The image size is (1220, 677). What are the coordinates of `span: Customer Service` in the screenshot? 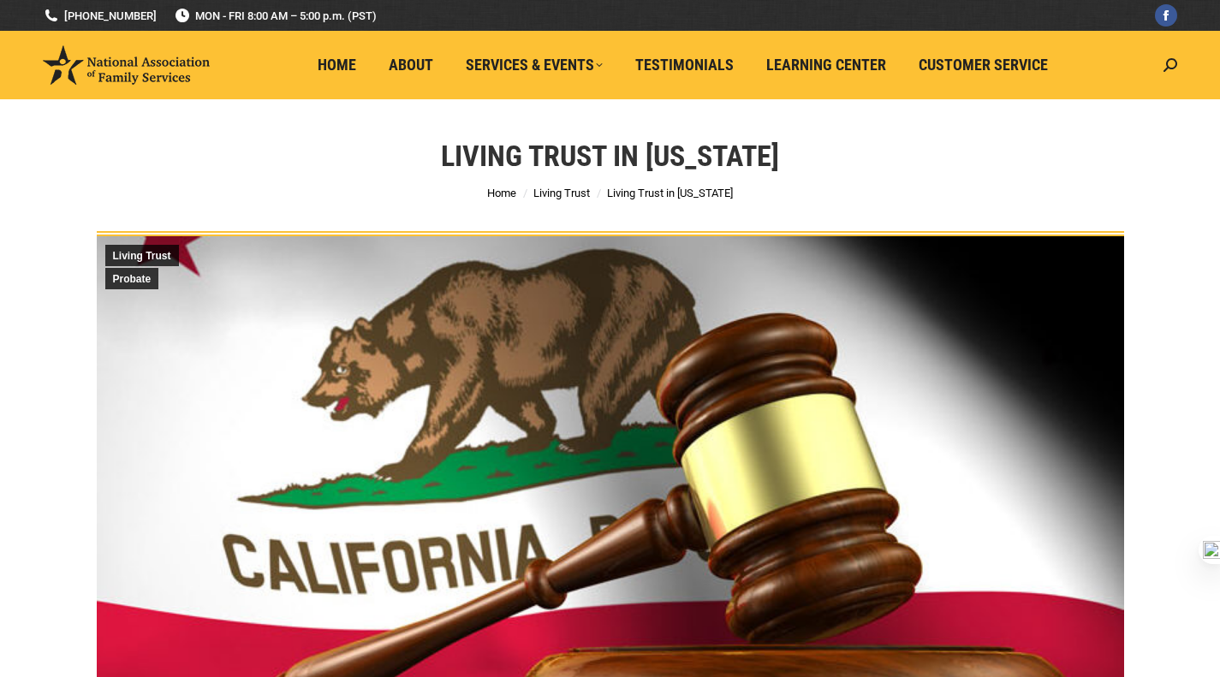 It's located at (983, 65).